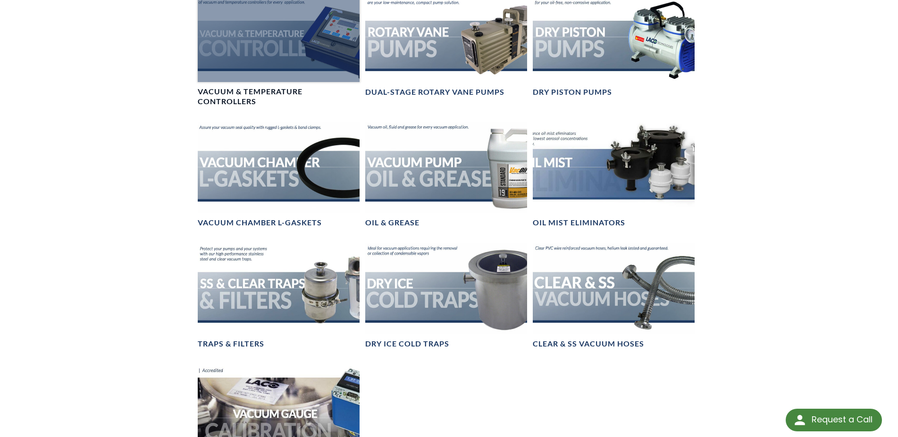  What do you see at coordinates (572, 92) in the screenshot?
I see `h4: Dry Piston Pumps` at bounding box center [572, 92].